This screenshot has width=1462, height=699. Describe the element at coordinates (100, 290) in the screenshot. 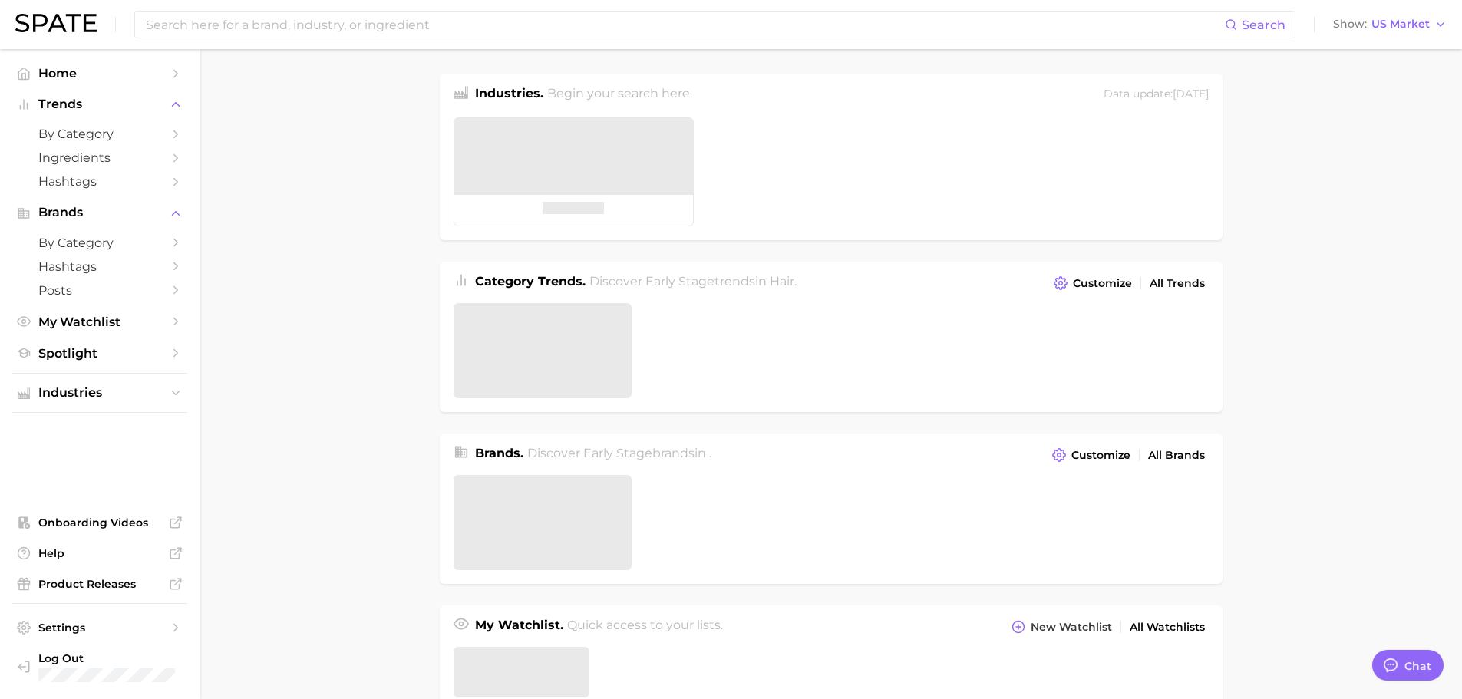

I see `a: Posts` at that location.